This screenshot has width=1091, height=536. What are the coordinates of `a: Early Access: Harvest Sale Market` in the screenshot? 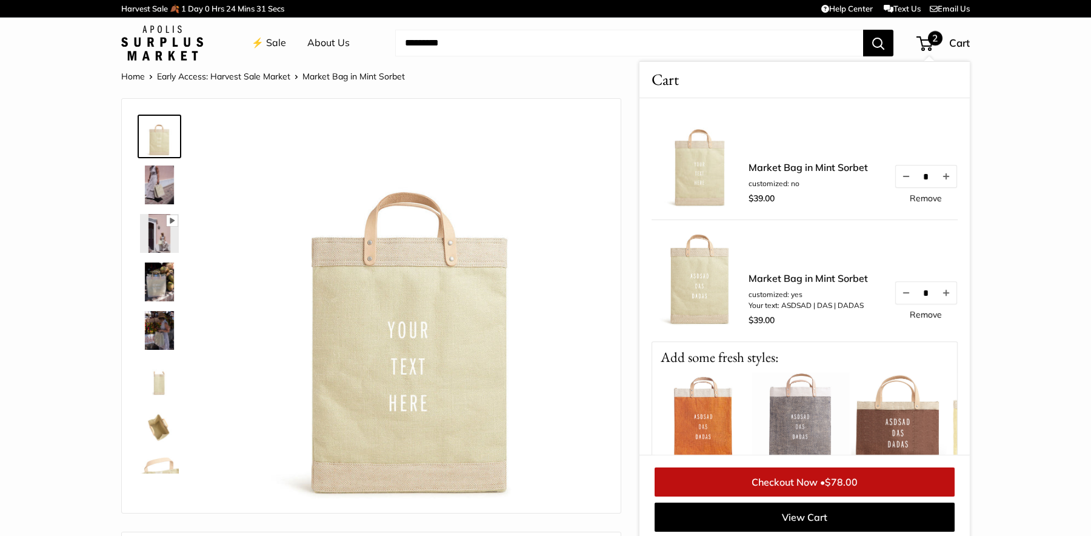 It's located at (224, 76).